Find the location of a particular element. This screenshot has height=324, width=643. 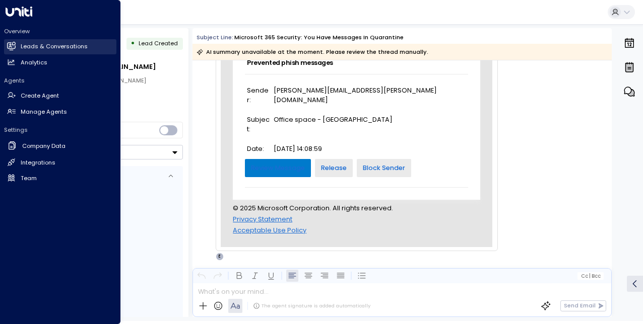

div: Microsoft 365 security: You have messages in quarantine is located at coordinates (319, 37).